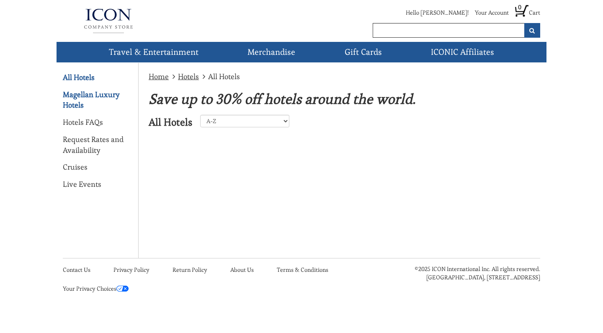  I want to click on a: All Hotels, so click(79, 77).